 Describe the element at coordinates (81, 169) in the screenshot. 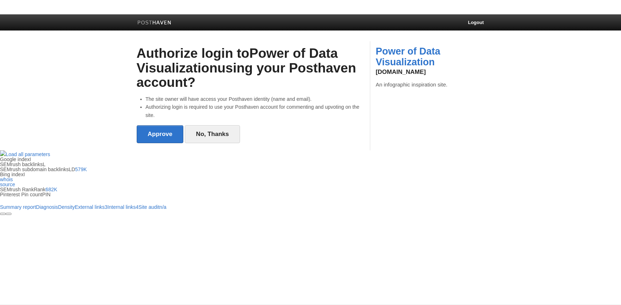

I see `a: 579K` at that location.